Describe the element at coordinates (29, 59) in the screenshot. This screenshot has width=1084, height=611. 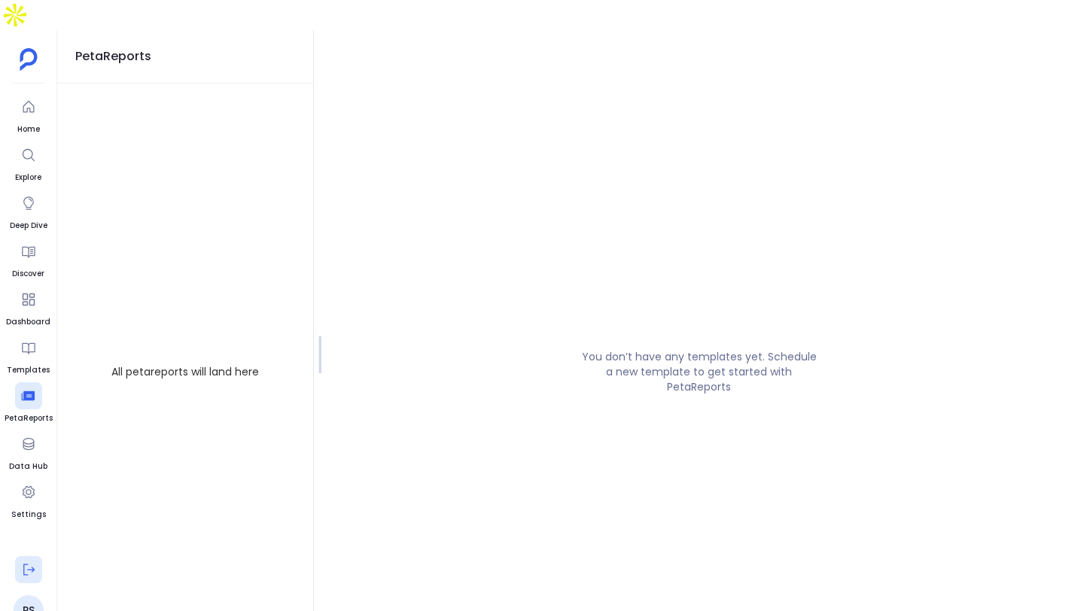
I see `img: petavue logo` at that location.